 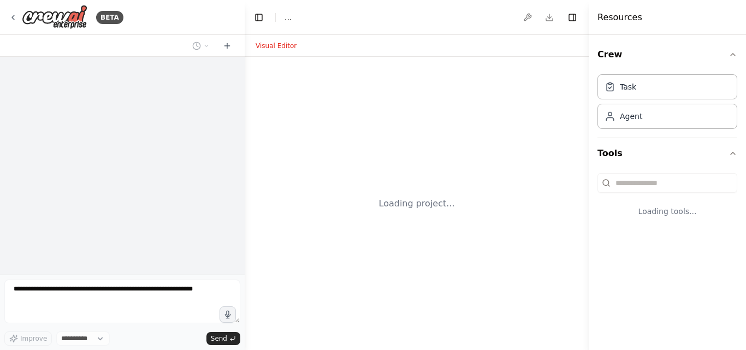 I want to click on div: BETA, so click(x=110, y=17).